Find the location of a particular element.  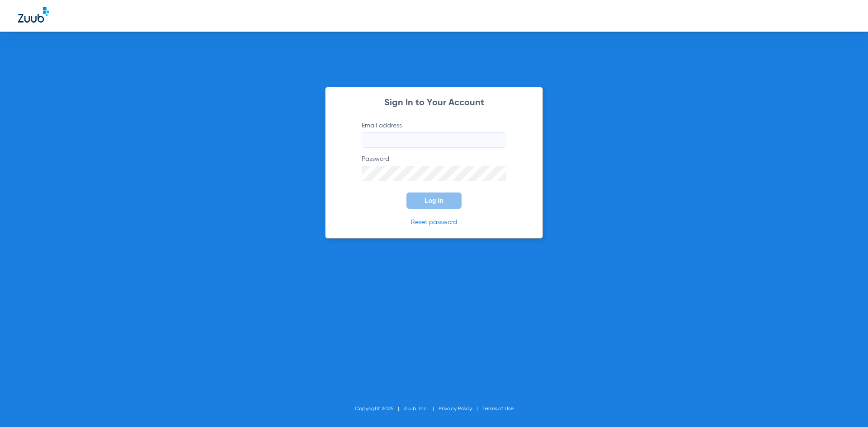

input: Password is located at coordinates (434, 174).